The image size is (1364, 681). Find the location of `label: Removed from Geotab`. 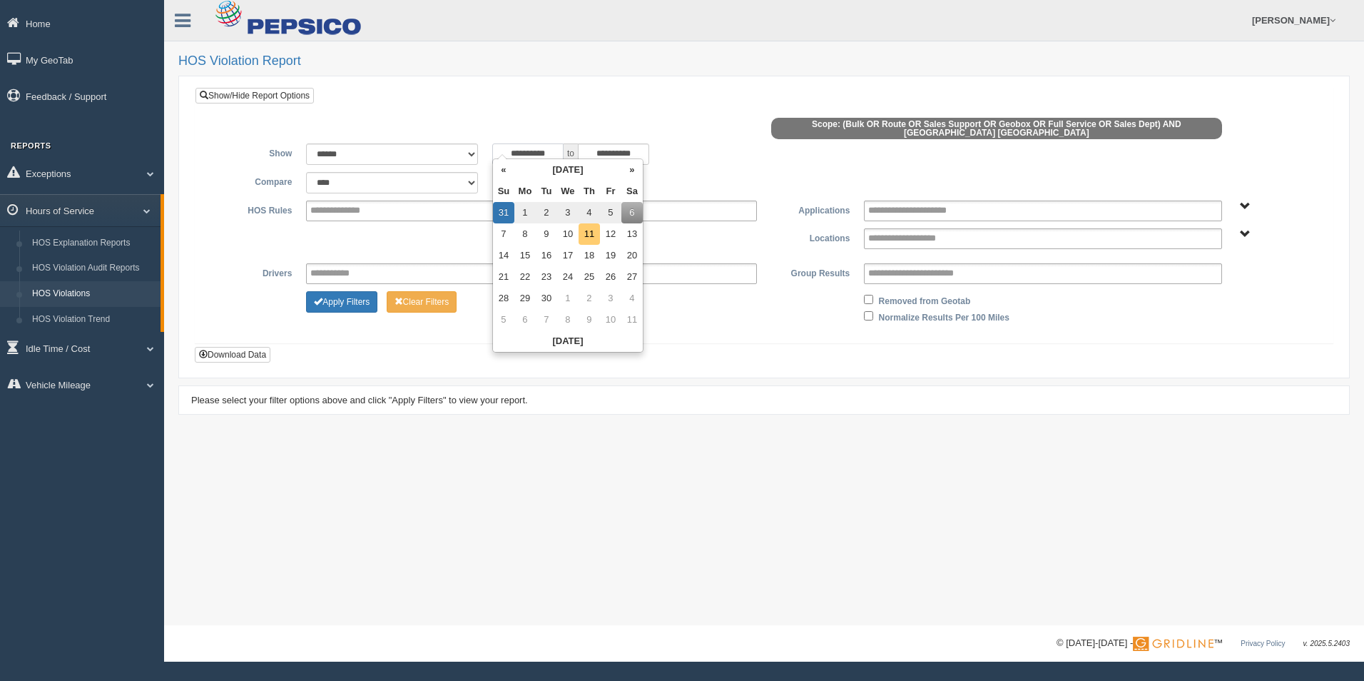

label: Removed from Geotab is located at coordinates (924, 300).